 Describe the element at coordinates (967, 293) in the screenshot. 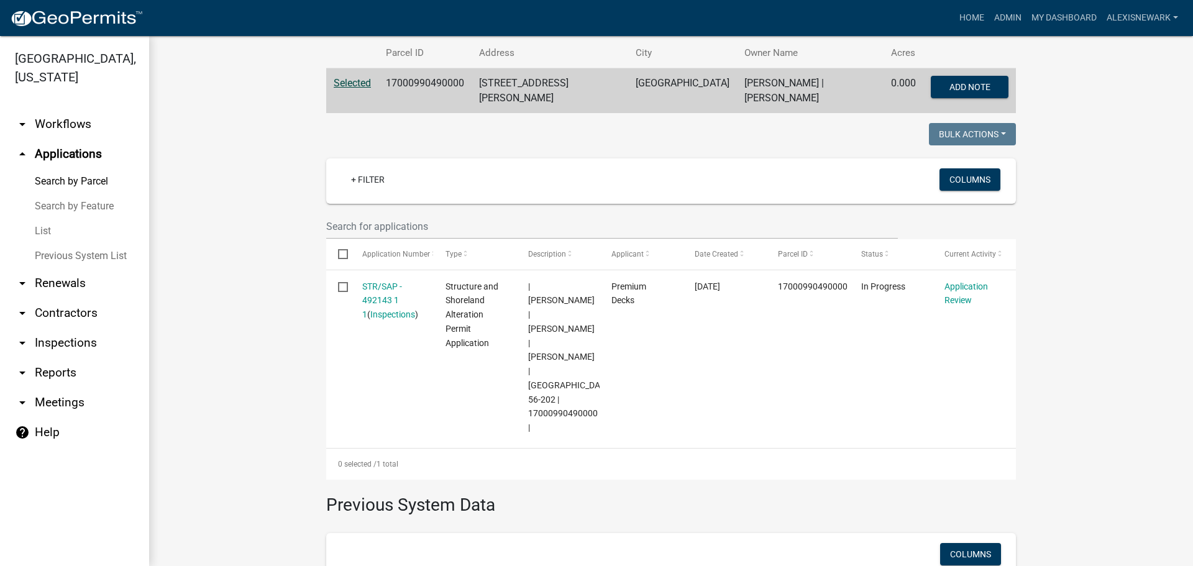

I see `a: Application Review` at that location.